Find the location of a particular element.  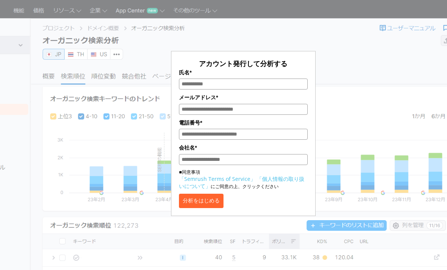

a: 「Semrush Terms of Service」 is located at coordinates (217, 179).